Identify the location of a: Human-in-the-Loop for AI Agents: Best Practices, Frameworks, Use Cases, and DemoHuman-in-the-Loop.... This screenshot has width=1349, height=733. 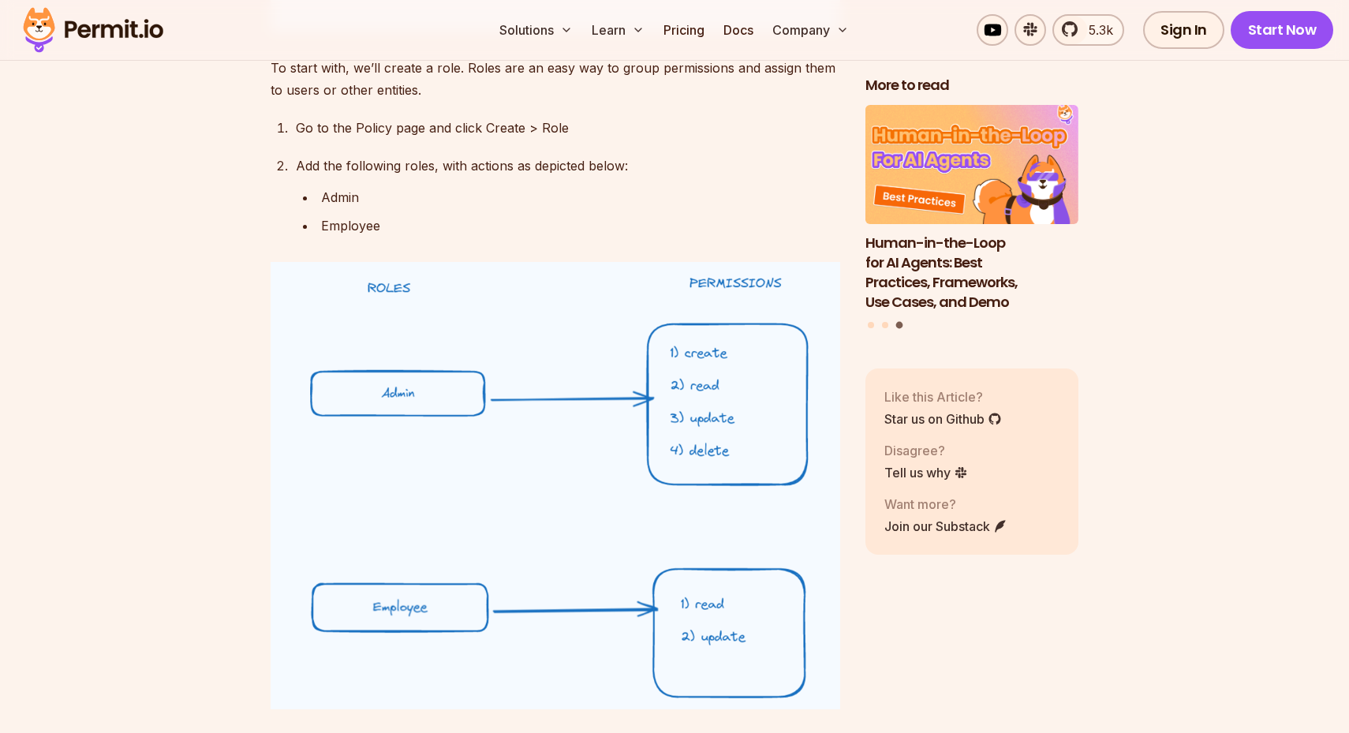
(972, 208).